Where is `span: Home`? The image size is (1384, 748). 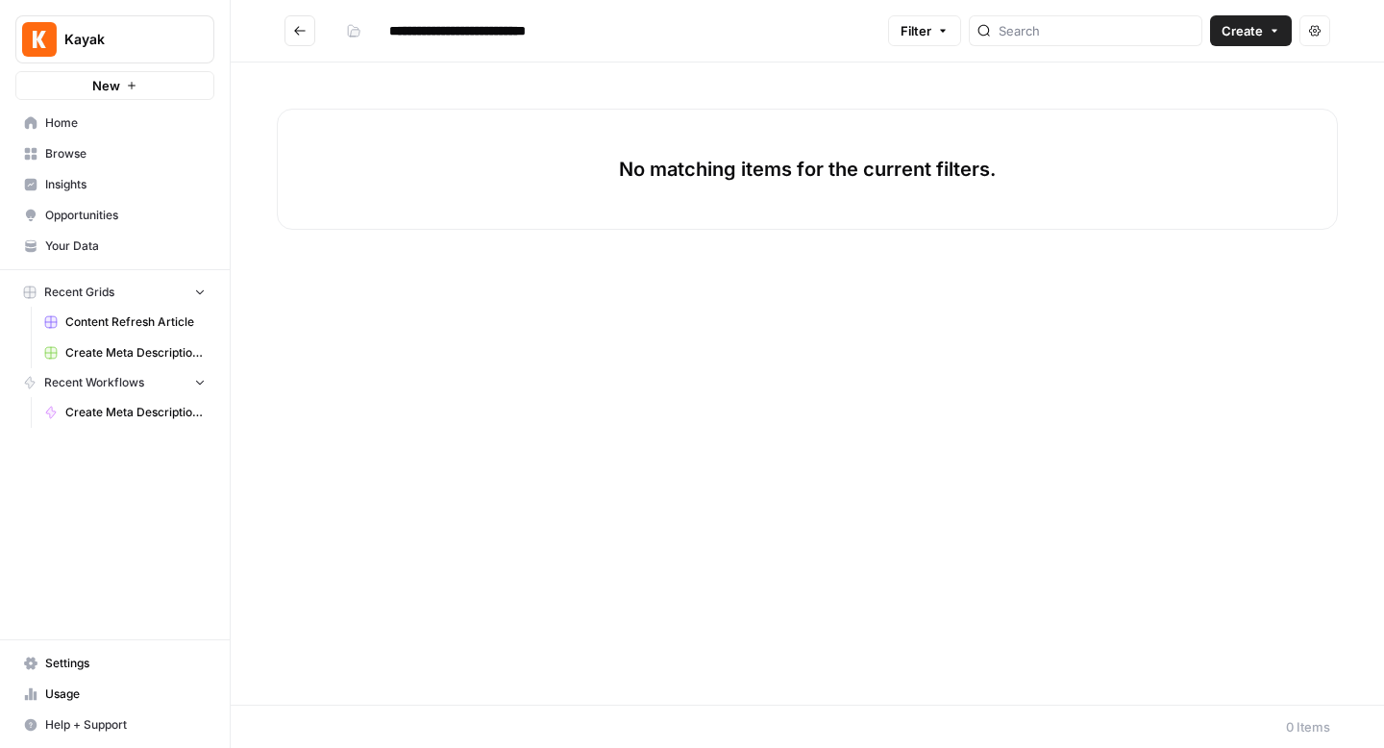
span: Home is located at coordinates (125, 123).